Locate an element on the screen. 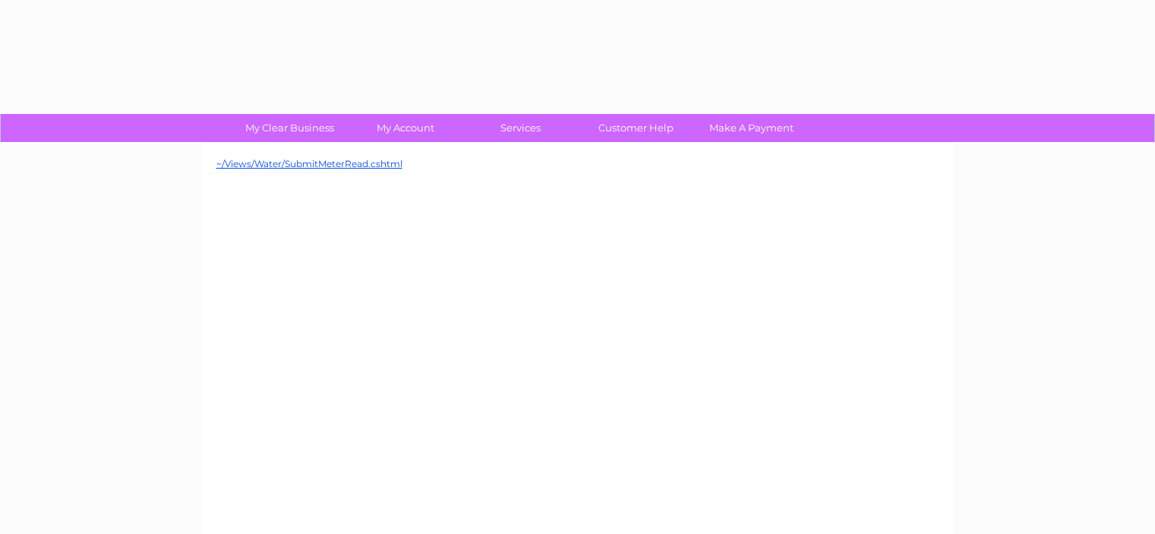 The image size is (1155, 534). a: ~/Views/Water/SubmitMeterRead.cshtml is located at coordinates (309, 163).